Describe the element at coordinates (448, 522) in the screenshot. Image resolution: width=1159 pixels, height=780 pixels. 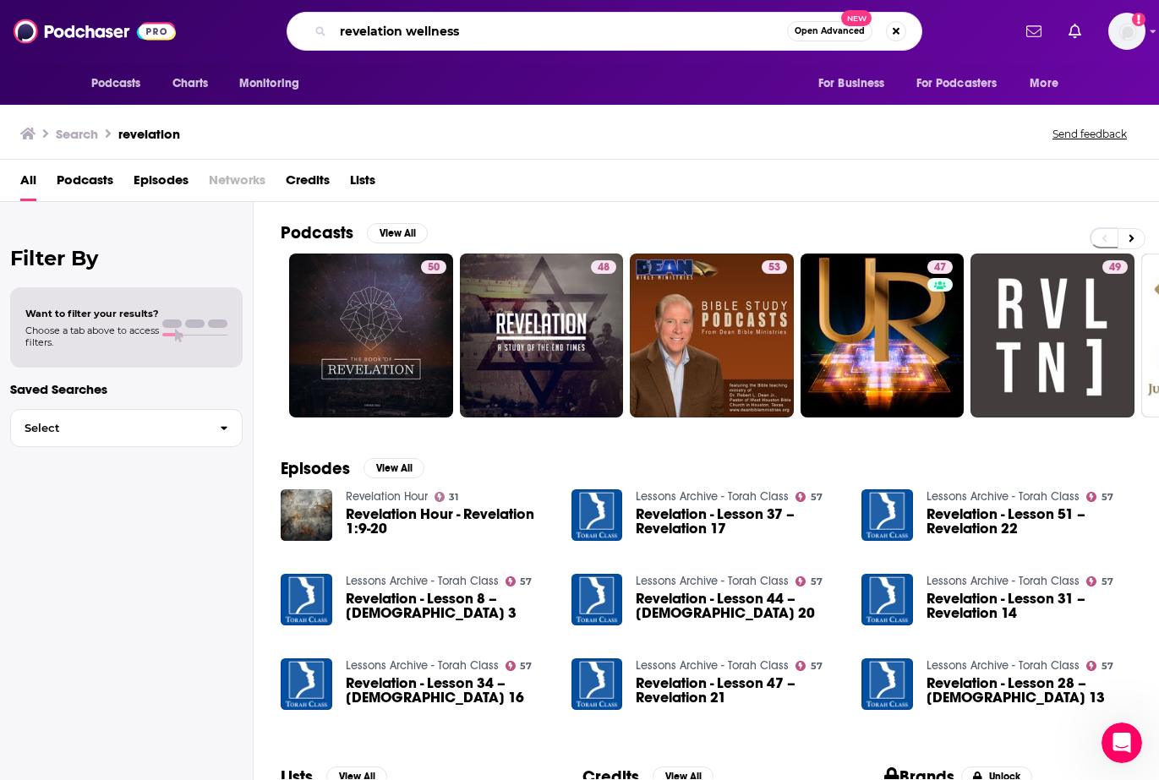
I see `span: Revelation Hour - Revelation 1:9-20` at that location.